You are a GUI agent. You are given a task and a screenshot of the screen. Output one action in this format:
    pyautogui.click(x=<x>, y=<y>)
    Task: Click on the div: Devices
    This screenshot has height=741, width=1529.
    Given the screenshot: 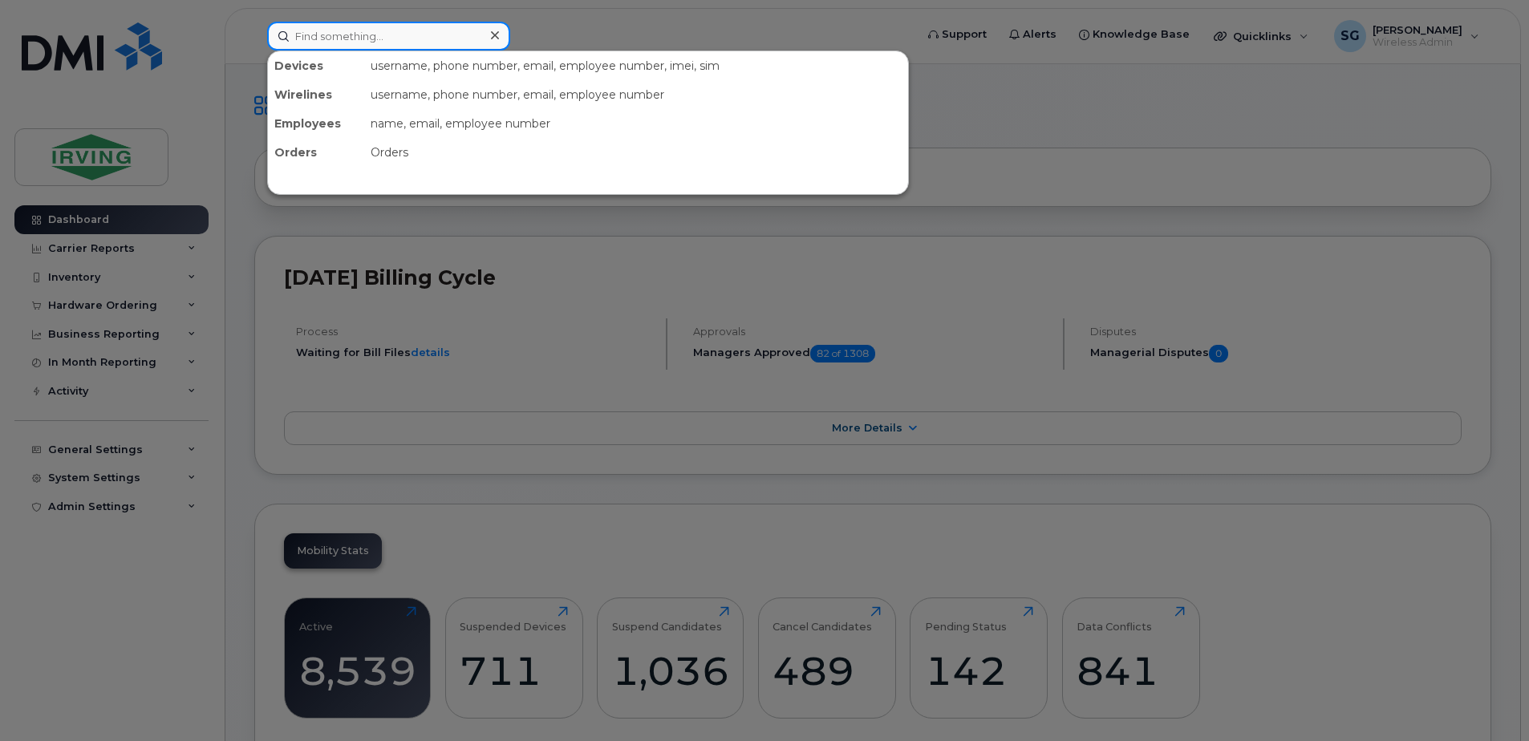 What is the action you would take?
    pyautogui.click(x=316, y=66)
    